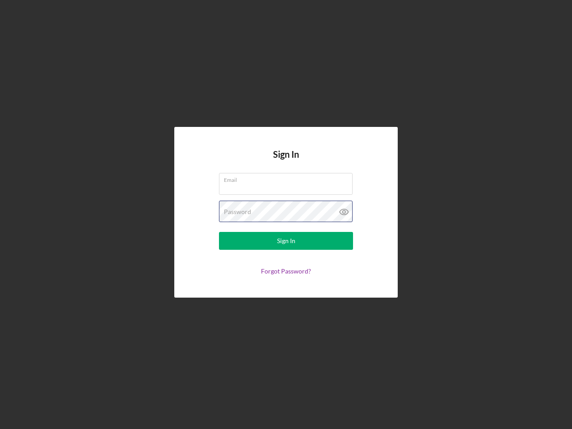  I want to click on a: Forgot Password?, so click(286, 271).